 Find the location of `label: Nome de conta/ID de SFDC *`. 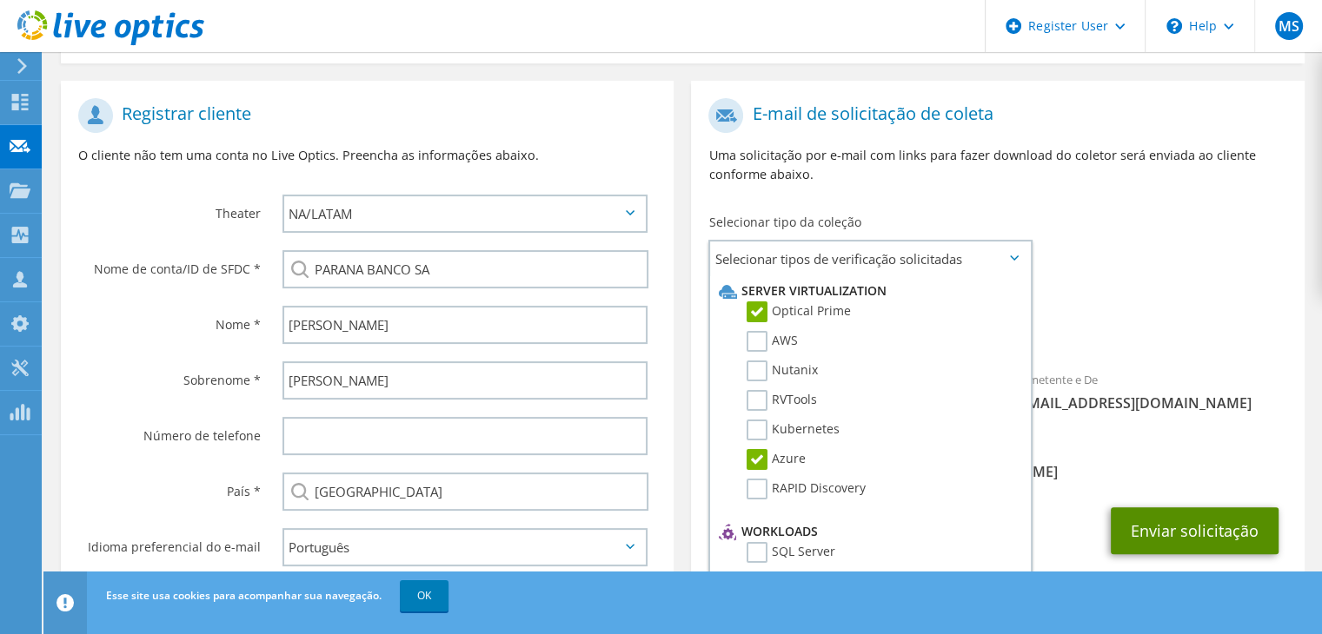

label: Nome de conta/ID de SFDC * is located at coordinates (169, 264).